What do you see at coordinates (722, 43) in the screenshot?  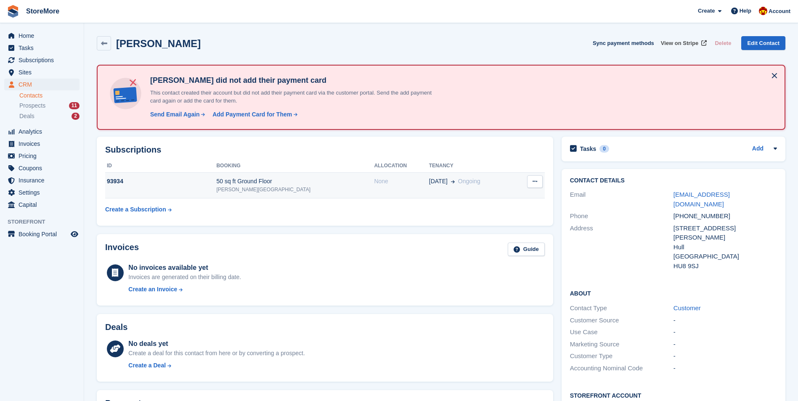 I see `button: Delete` at bounding box center [722, 43].